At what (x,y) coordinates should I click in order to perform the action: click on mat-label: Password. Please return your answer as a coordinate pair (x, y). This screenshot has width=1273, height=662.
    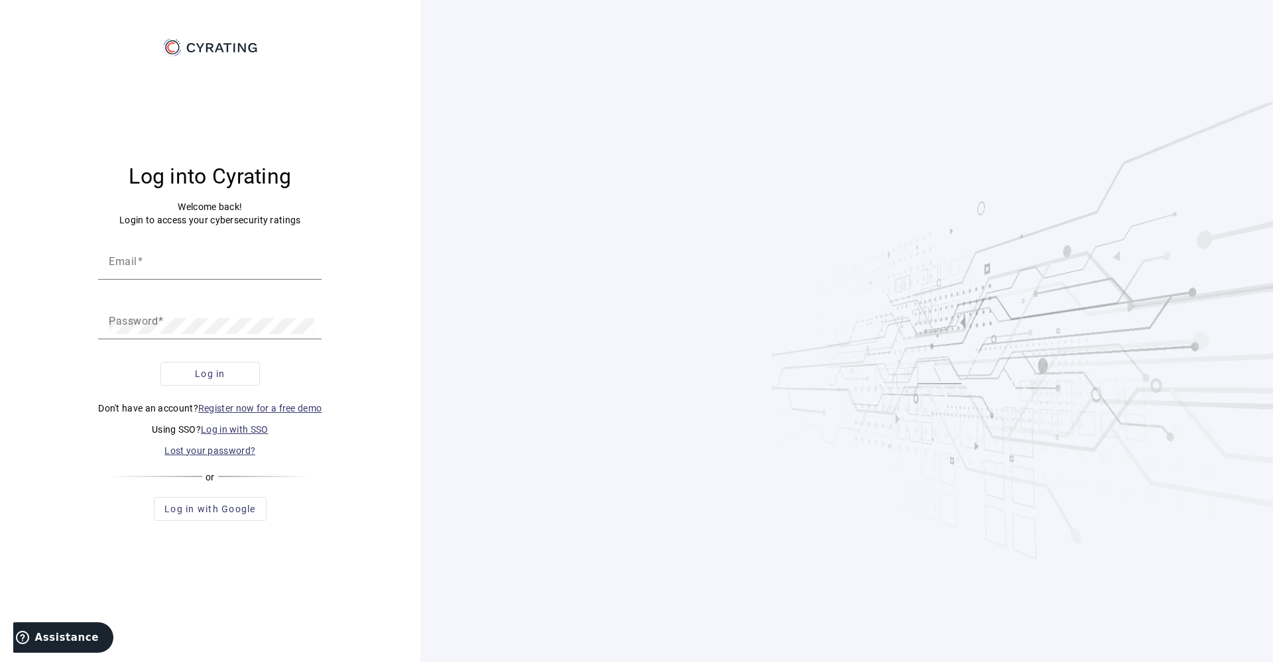
    Looking at the image, I should click on (133, 320).